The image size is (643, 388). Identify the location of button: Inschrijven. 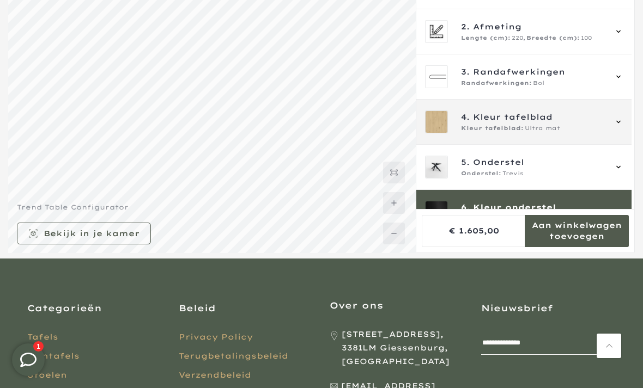
(604, 343).